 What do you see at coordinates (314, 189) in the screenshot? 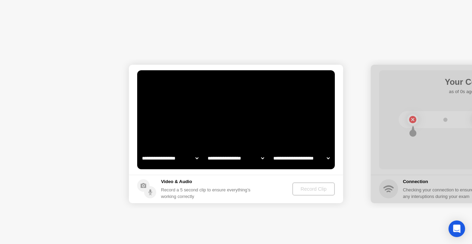
I see `button: Record Clip` at bounding box center [314, 189].